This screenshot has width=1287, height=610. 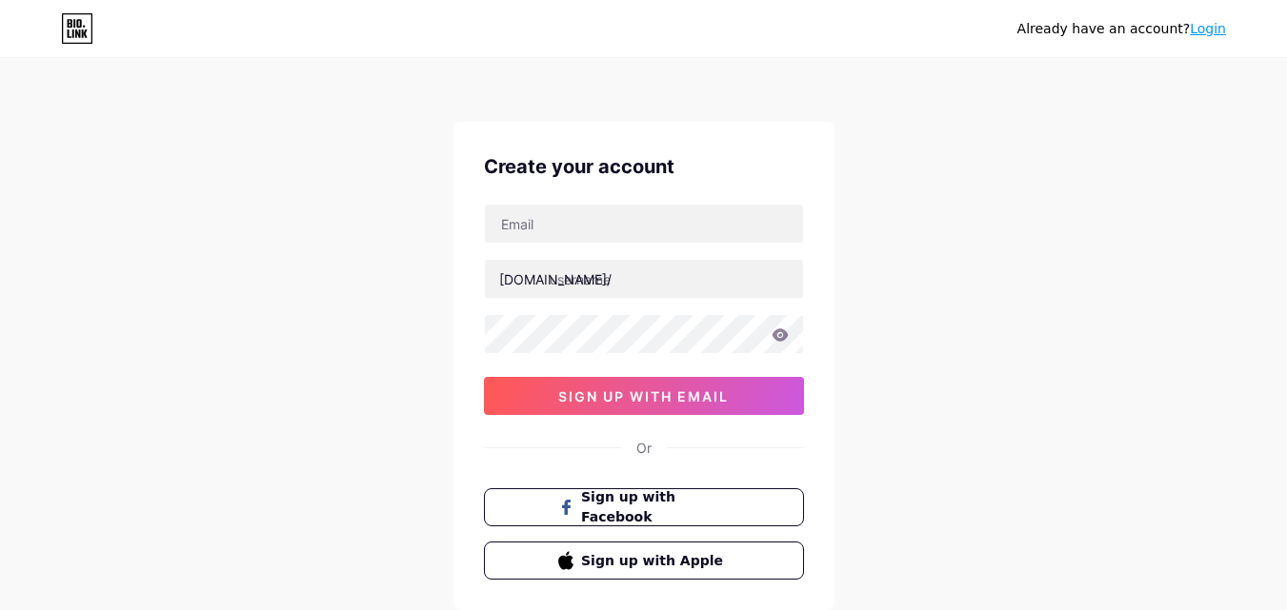 I want to click on a: Sign up with Apple, so click(x=644, y=561).